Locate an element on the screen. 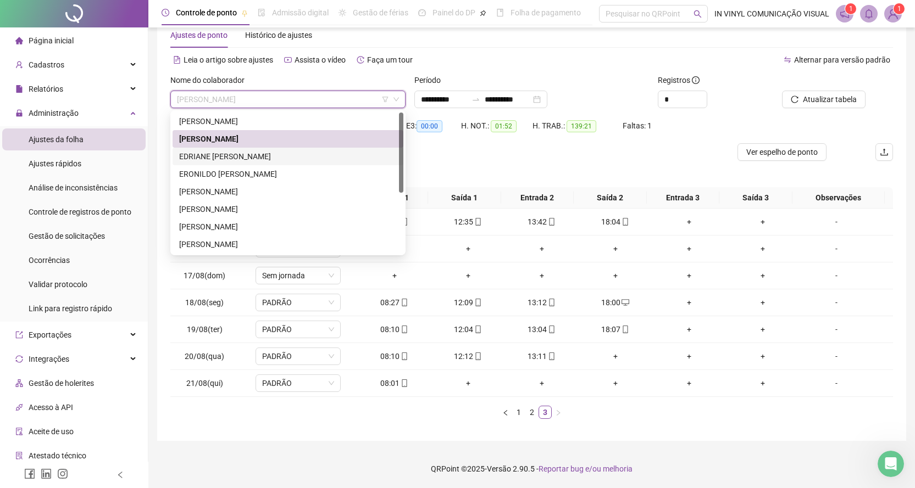  footer: QRPoint © 2025 - 2.90.5 - is located at coordinates (531, 469).